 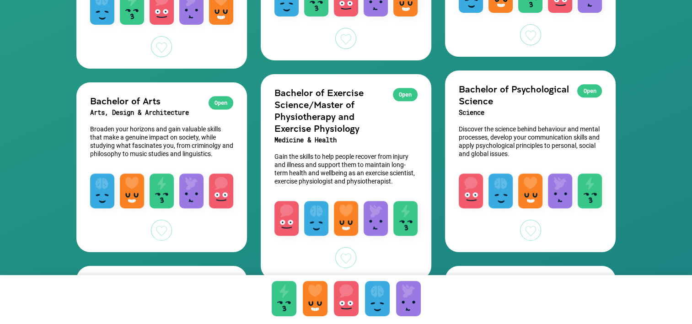 I want to click on p: Broaden your horizons and gain valuable skills that make a genuine impact on society, while study..., so click(x=161, y=141).